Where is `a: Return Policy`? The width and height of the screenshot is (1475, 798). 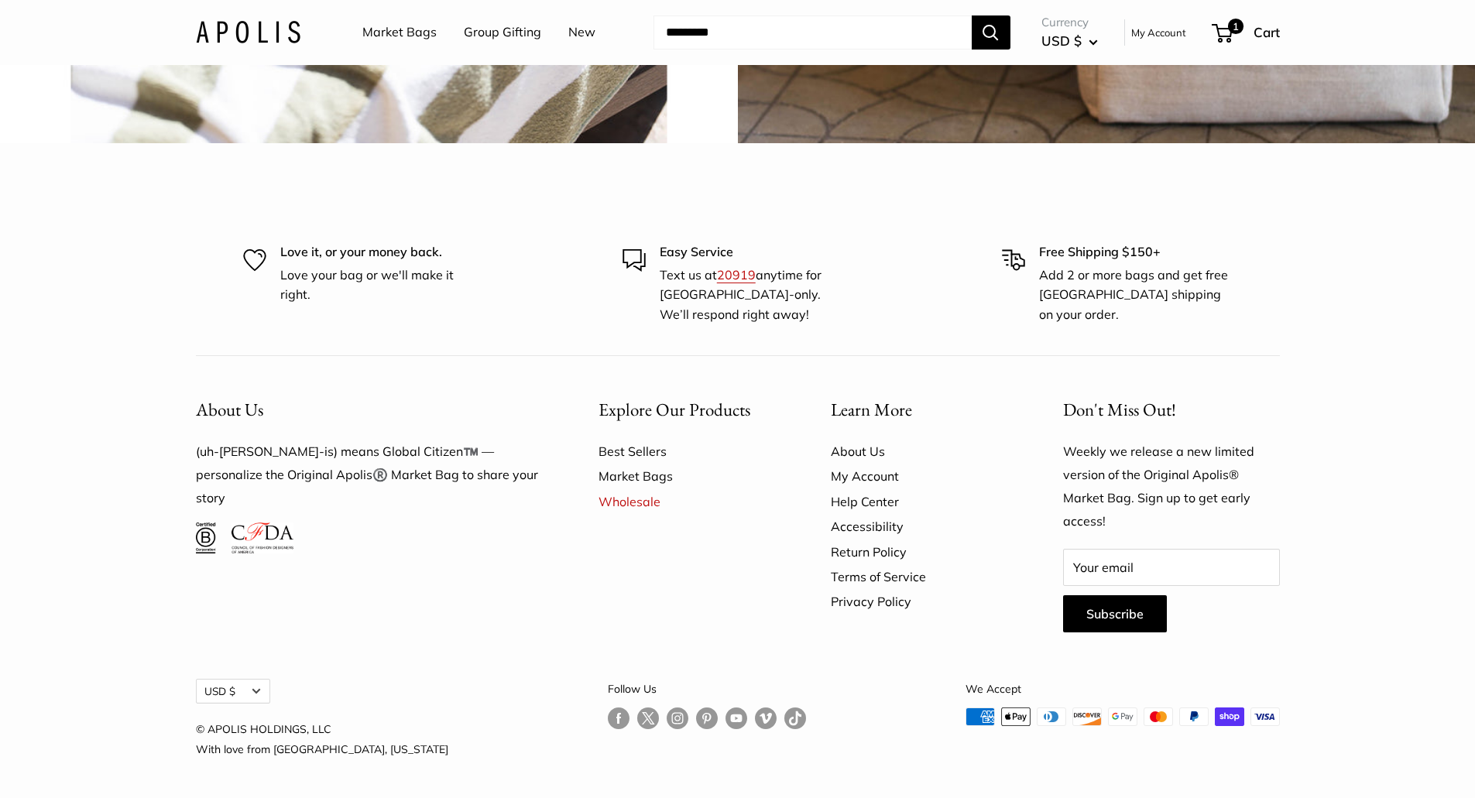 a: Return Policy is located at coordinates (920, 552).